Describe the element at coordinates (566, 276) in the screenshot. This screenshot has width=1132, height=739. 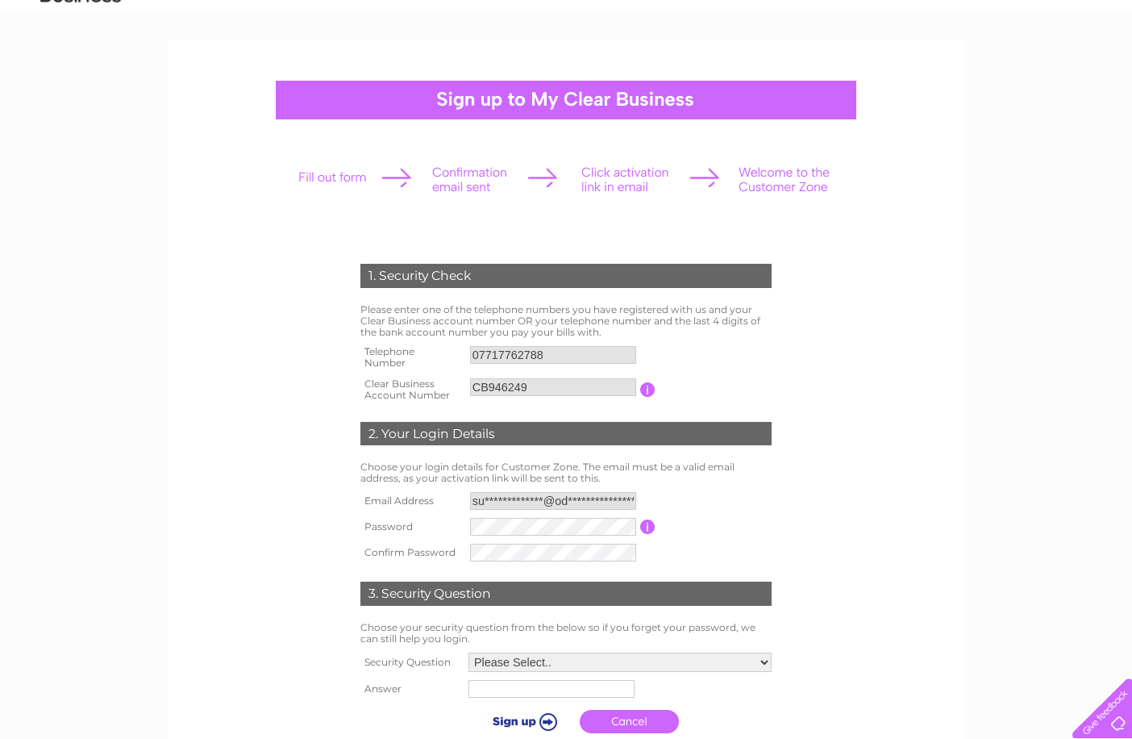
I see `div: 1. Security Check` at that location.